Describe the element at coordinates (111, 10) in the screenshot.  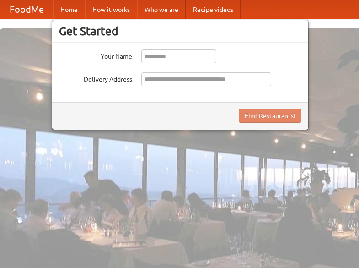
I see `a: How it works` at that location.